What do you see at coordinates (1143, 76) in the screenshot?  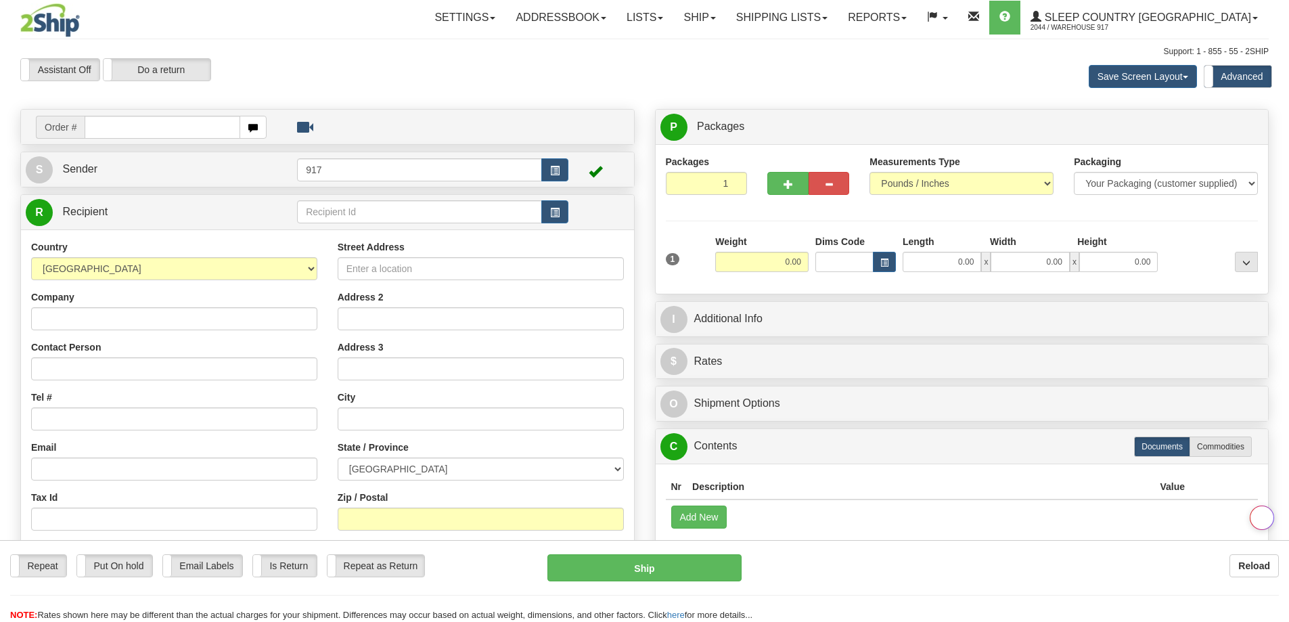 I see `button: Save Screen Layout` at bounding box center [1143, 76].